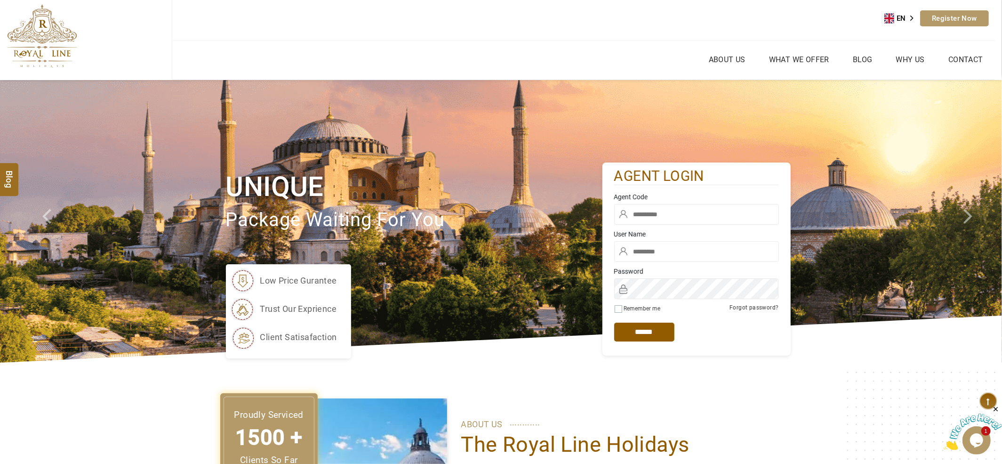 The image size is (1002, 464). Describe the element at coordinates (9, 174) in the screenshot. I see `span: Blog` at that location.